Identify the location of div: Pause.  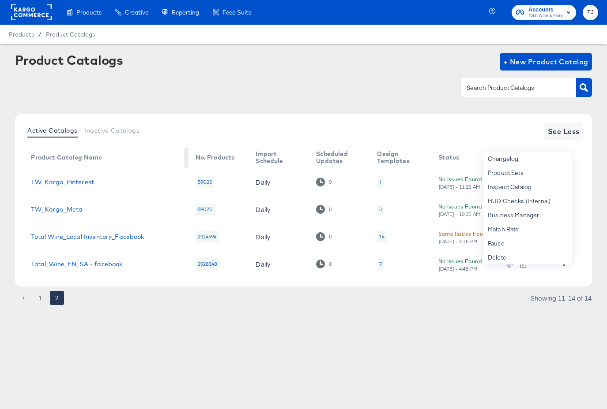
(527, 244).